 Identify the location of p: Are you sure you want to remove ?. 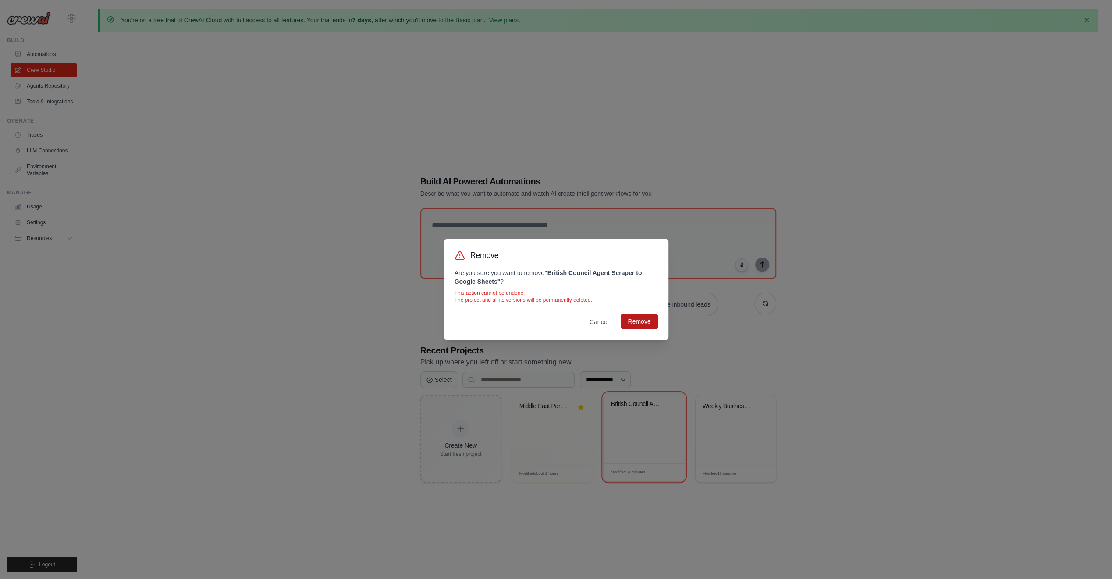
(556, 277).